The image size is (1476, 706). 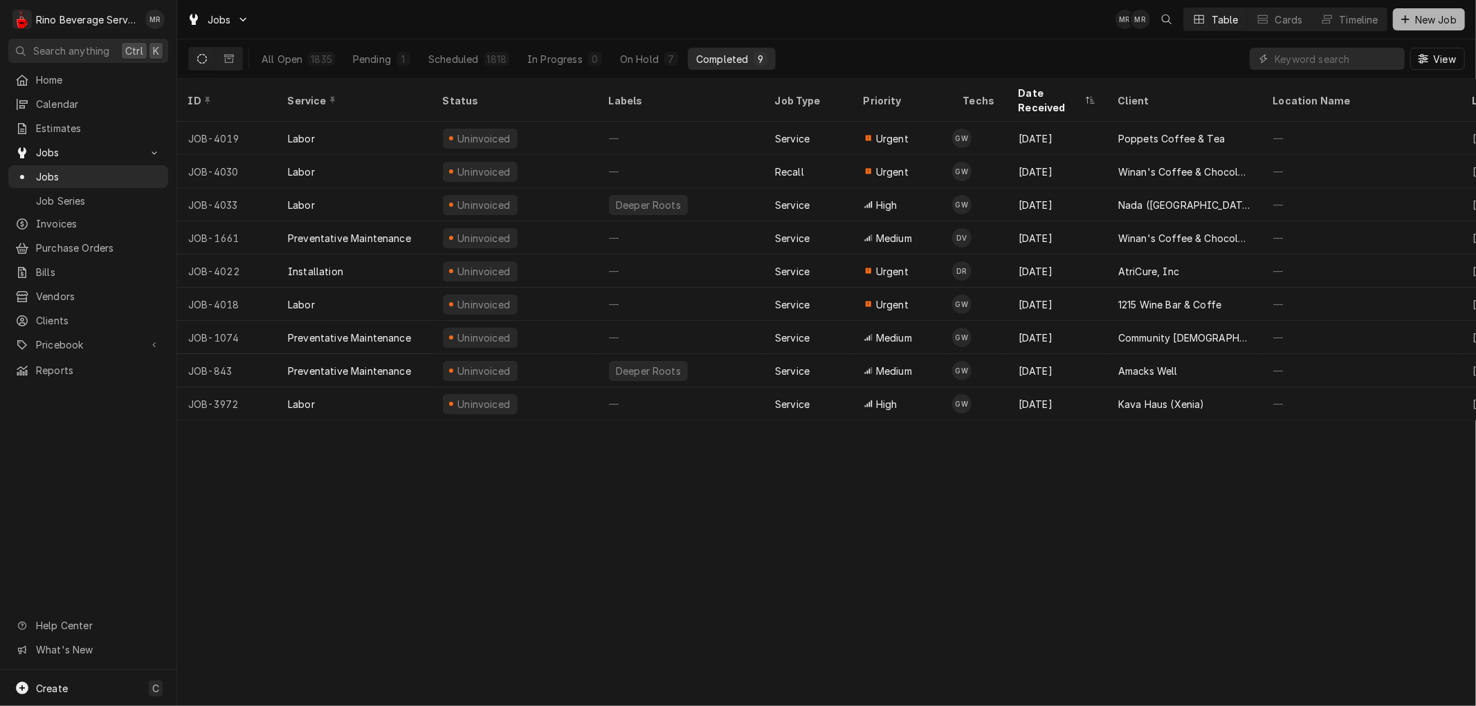 I want to click on div: DV, so click(x=962, y=238).